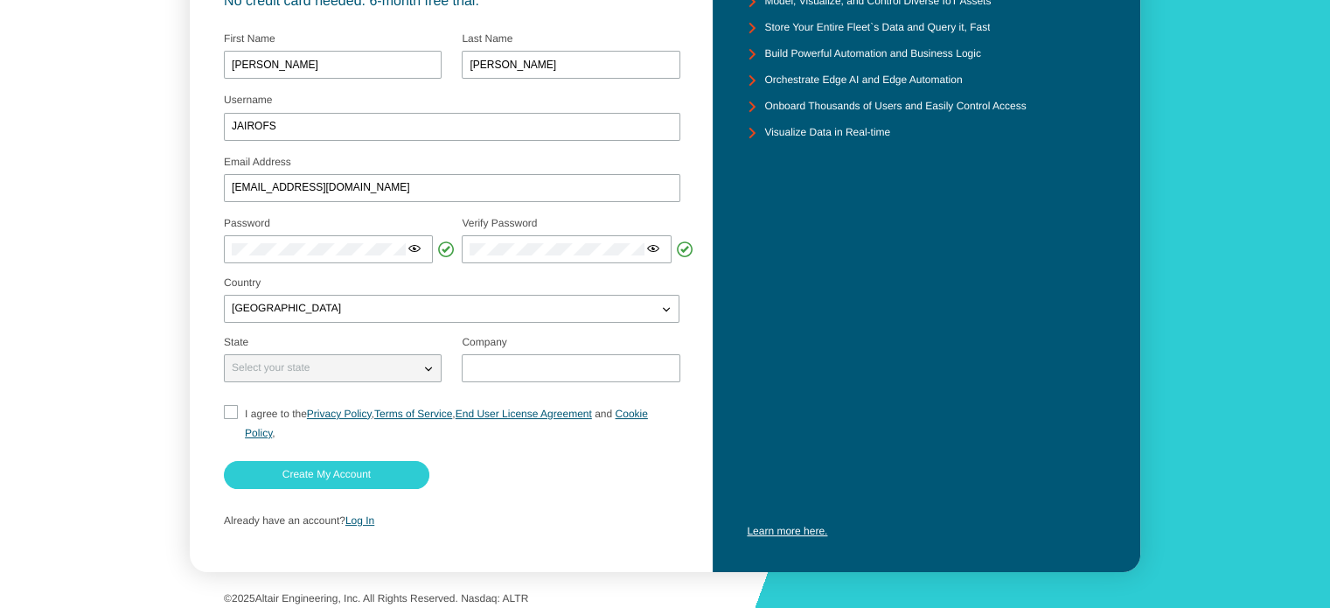 The height and width of the screenshot is (608, 1330). I want to click on a: Learn more here., so click(787, 531).